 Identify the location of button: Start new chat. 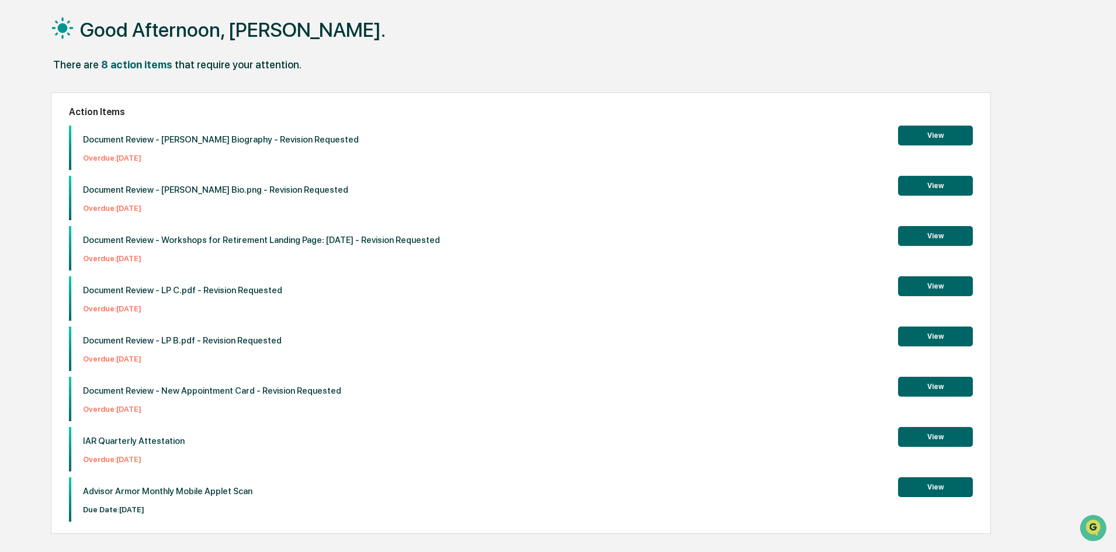
(206, 100).